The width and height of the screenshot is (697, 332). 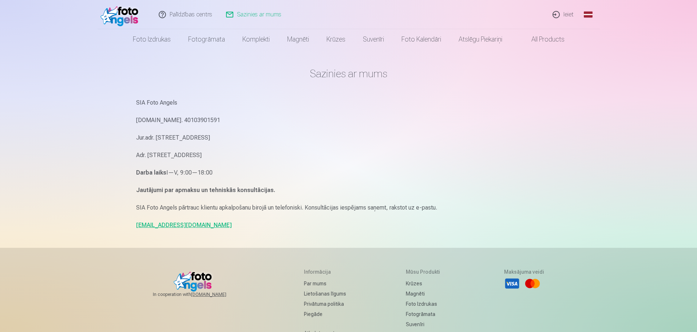 I want to click on a: Foto kalendāri, so click(x=421, y=39).